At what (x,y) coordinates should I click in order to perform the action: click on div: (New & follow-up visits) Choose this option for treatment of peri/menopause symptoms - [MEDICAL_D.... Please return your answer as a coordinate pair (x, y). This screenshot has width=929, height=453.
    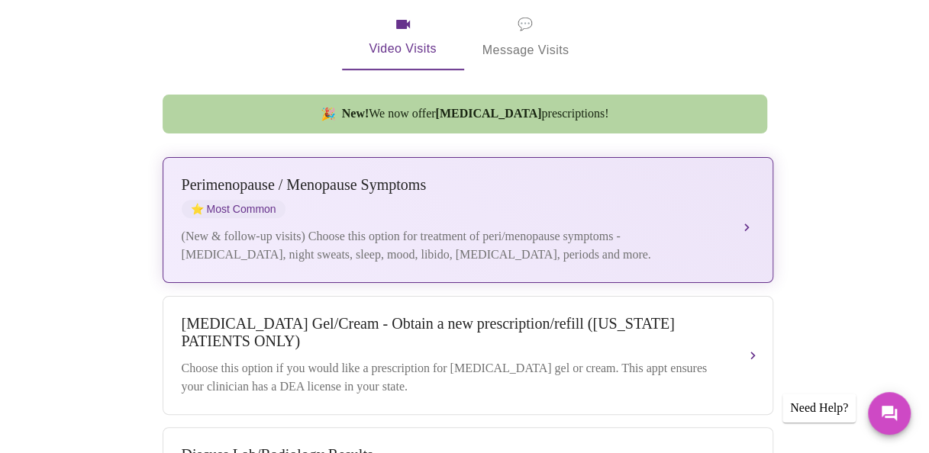
    Looking at the image, I should click on (453, 246).